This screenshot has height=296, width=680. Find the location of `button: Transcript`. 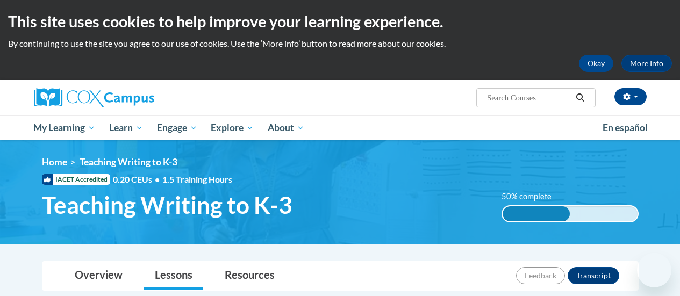

button: Transcript is located at coordinates (593, 276).